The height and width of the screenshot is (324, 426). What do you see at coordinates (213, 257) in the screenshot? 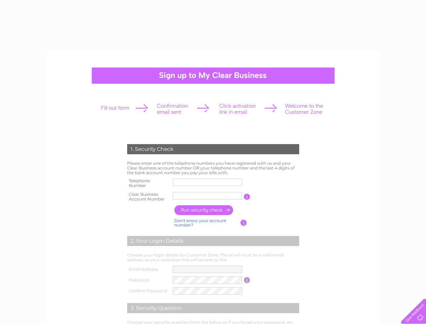
I see `td: Choose your login details for Customer Zone. The email must be a valid email address, as your act...` at bounding box center [213, 257].